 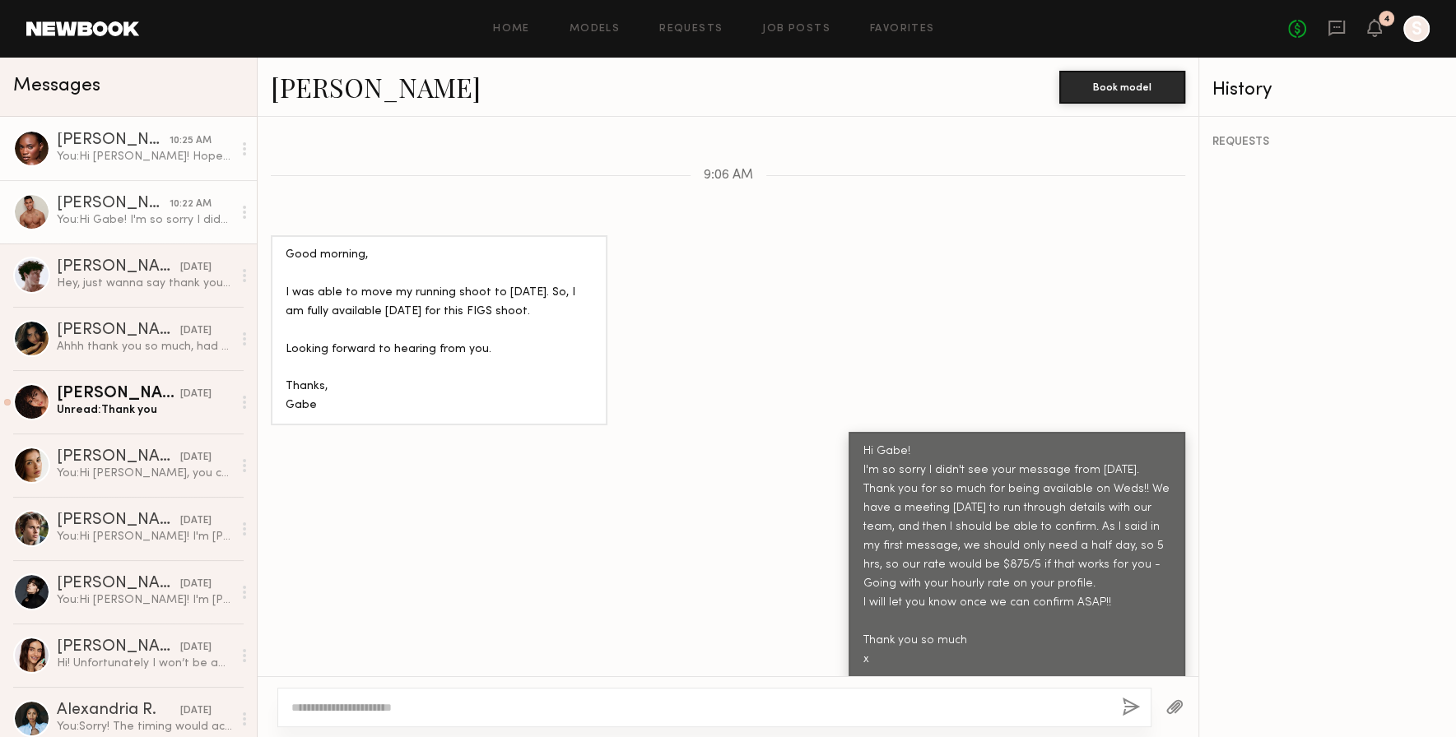 What do you see at coordinates (1386, 19) in the screenshot?
I see `div: 4` at bounding box center [1386, 19].